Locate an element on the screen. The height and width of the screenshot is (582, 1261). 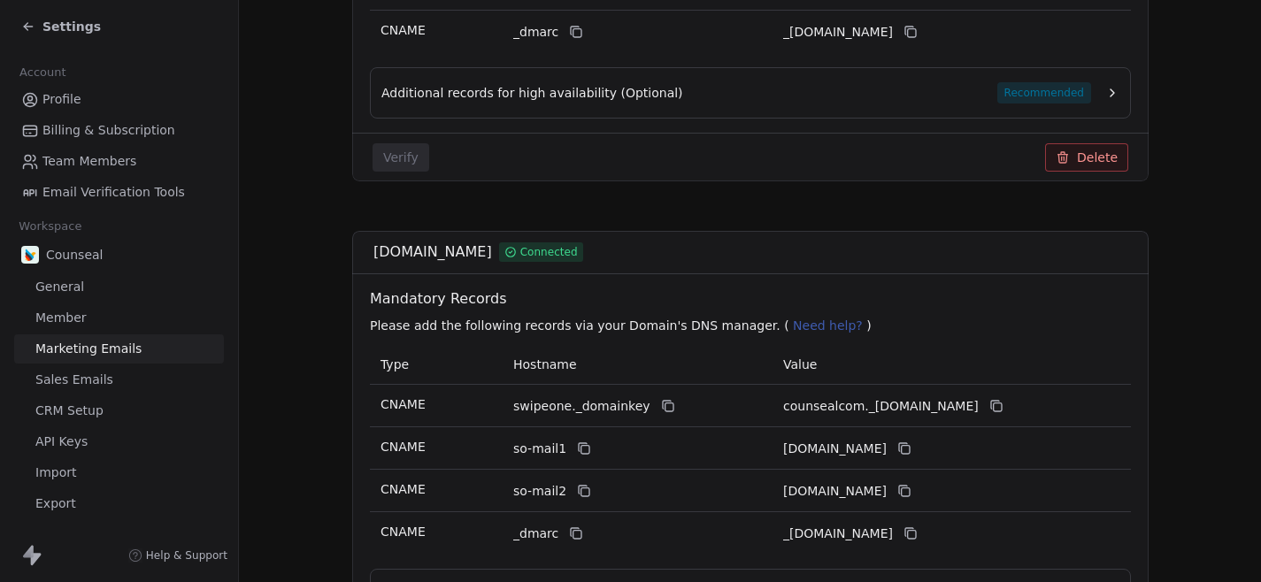
span: Import is located at coordinates (56, 472).